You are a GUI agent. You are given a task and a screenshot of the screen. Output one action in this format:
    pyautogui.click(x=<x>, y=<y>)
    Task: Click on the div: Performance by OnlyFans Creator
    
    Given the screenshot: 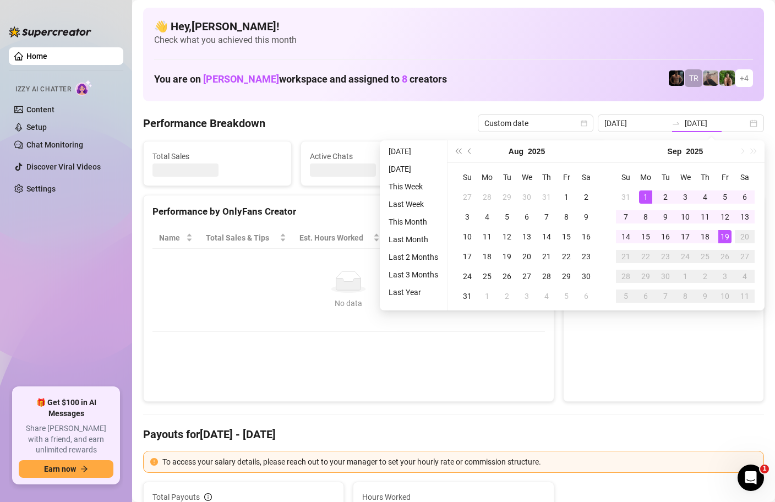 What is the action you would take?
    pyautogui.click(x=349, y=211)
    